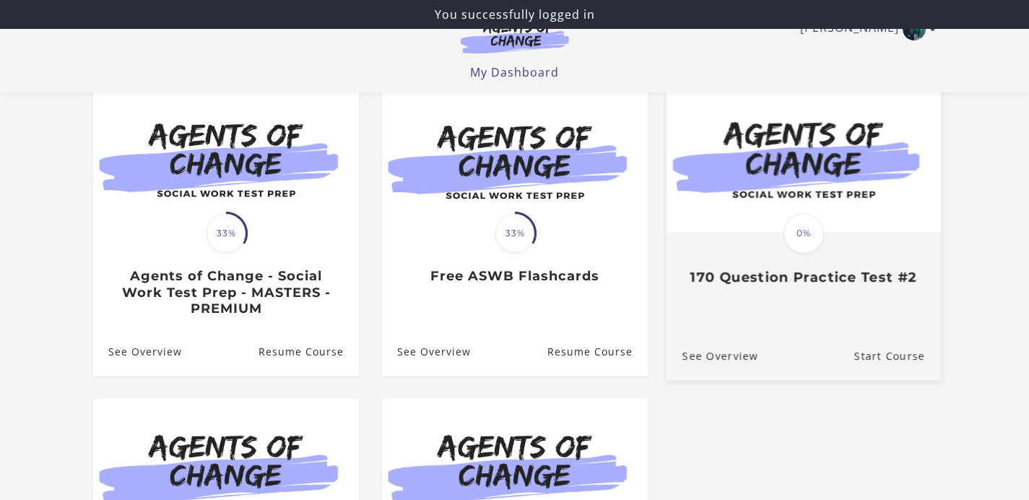  Describe the element at coordinates (426, 352) in the screenshot. I see `a: Free ASWB Flashcards: See Overview` at that location.